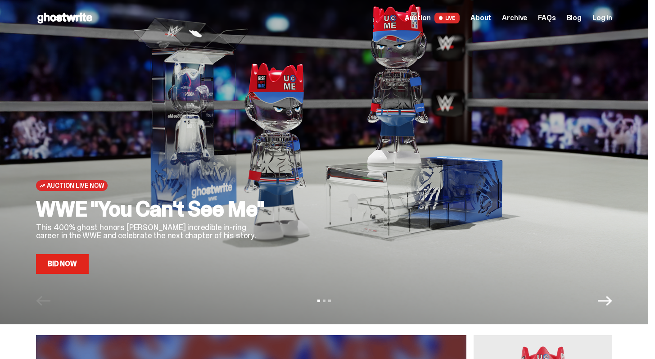  Describe the element at coordinates (324, 300) in the screenshot. I see `button: View slide 2` at that location.